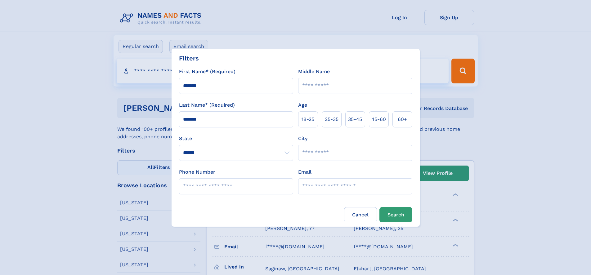  Describe the element at coordinates (236, 139) in the screenshot. I see `label: State` at that location.